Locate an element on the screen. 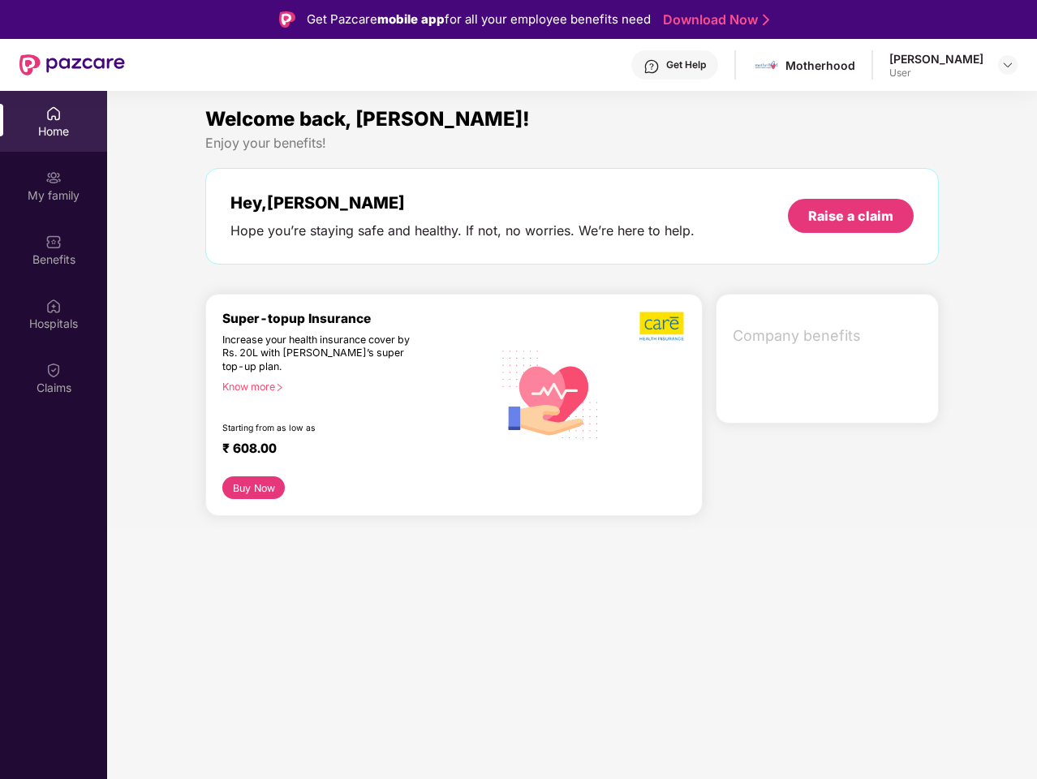  div: User is located at coordinates (936, 73).